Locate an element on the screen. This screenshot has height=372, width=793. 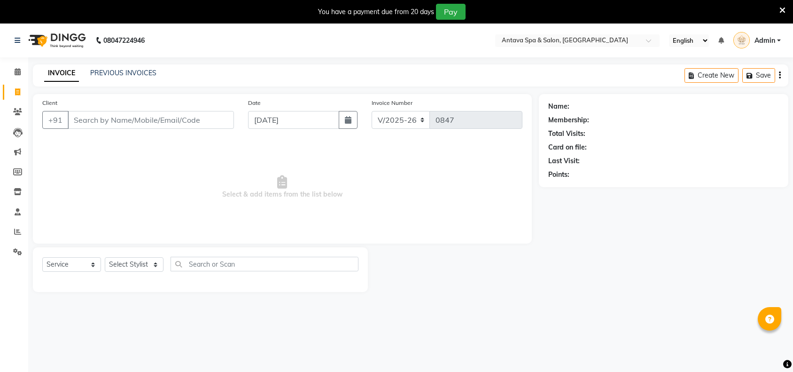
button: Create New is located at coordinates (711, 75).